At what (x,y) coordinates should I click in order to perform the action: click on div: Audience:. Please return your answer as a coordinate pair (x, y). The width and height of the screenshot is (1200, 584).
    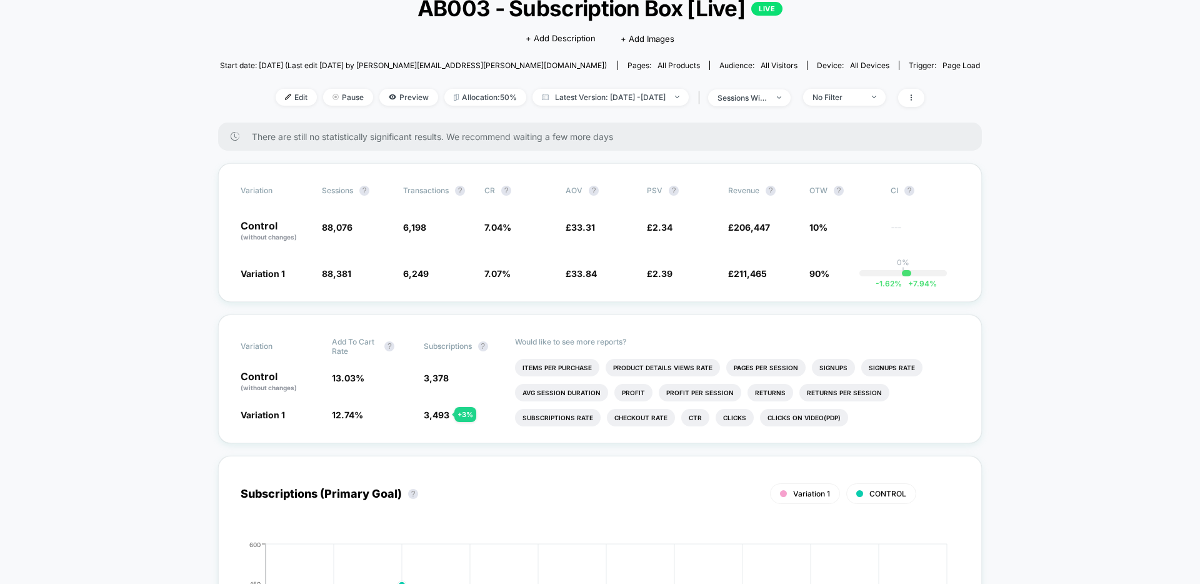
    Looking at the image, I should click on (758, 65).